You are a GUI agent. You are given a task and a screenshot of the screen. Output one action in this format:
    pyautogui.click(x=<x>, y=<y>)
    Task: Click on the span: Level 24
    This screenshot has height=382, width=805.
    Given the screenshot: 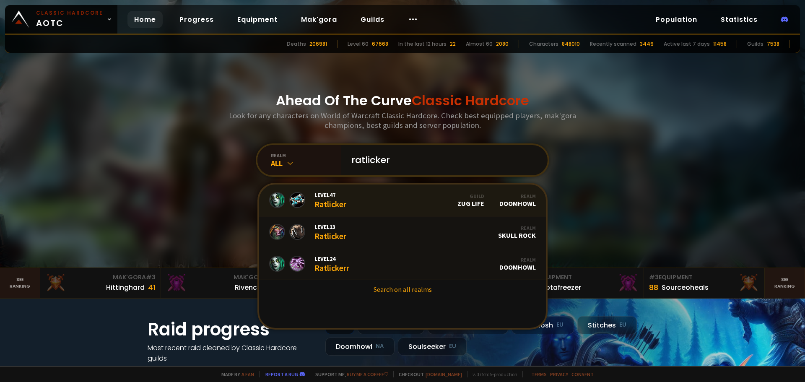 What is the action you would take?
    pyautogui.click(x=332, y=259)
    